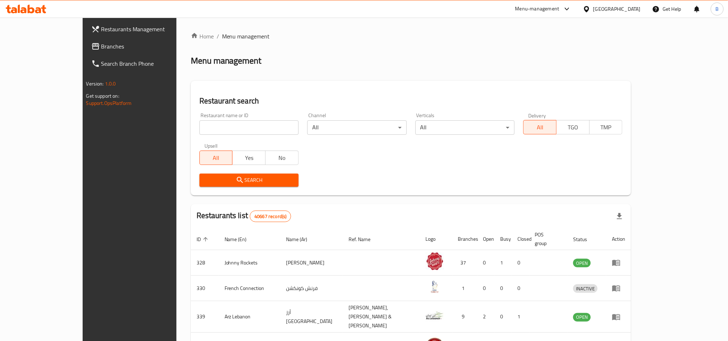  What do you see at coordinates (109, 103) in the screenshot?
I see `a: Support.OpsPlatform` at bounding box center [109, 103].